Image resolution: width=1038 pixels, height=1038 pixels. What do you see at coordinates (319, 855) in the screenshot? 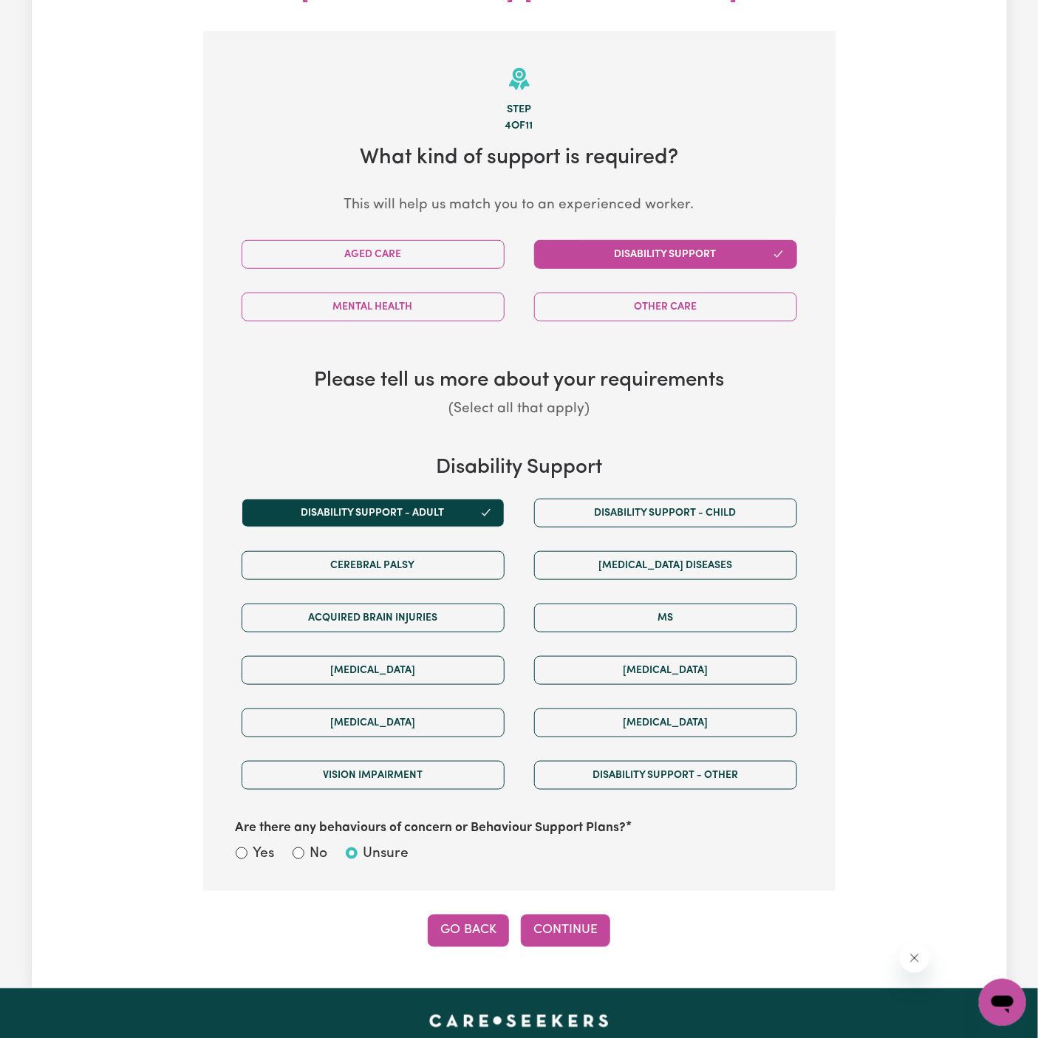
I see `label: No` at bounding box center [319, 855].